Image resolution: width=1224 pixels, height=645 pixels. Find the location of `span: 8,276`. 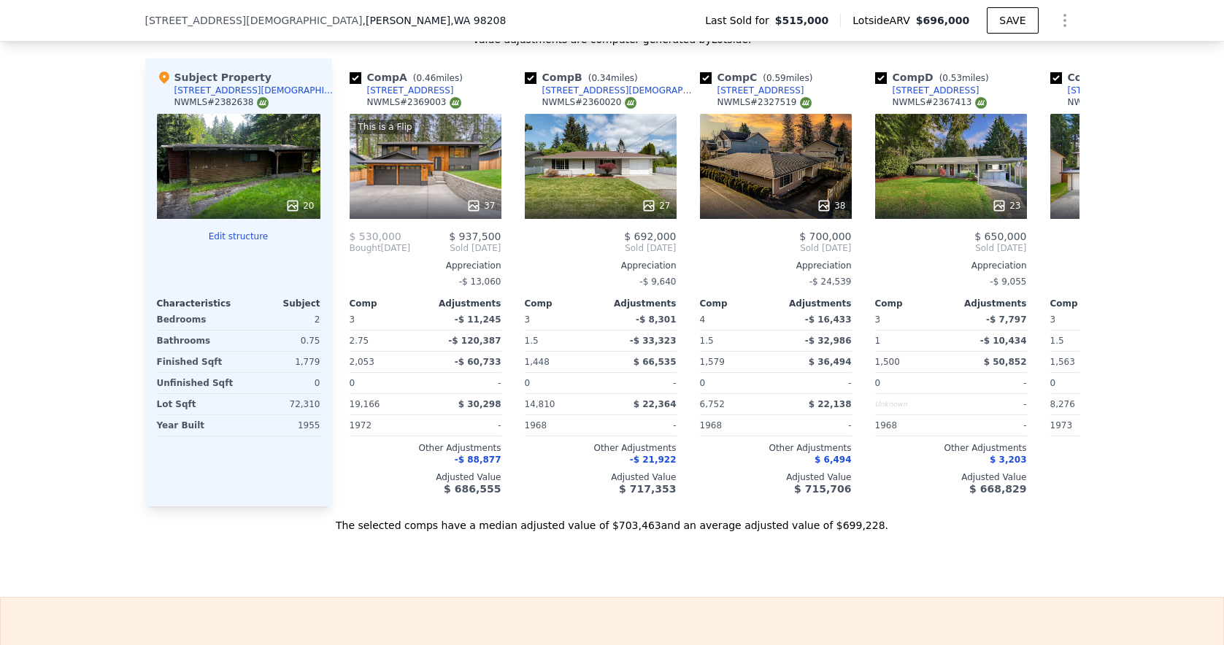

span: 8,276 is located at coordinates (1063, 404).